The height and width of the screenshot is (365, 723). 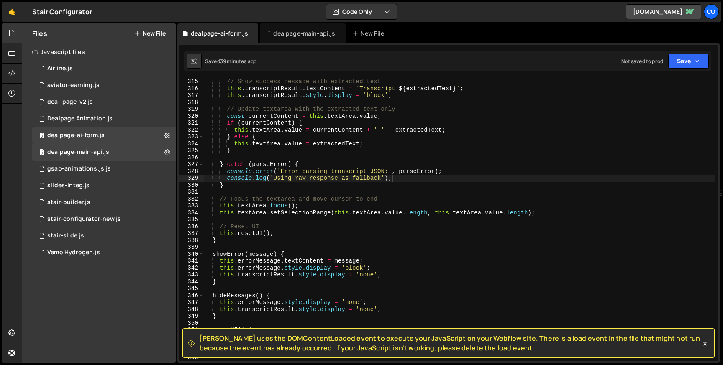 What do you see at coordinates (191, 206) in the screenshot?
I see `div: 333` at bounding box center [191, 206].